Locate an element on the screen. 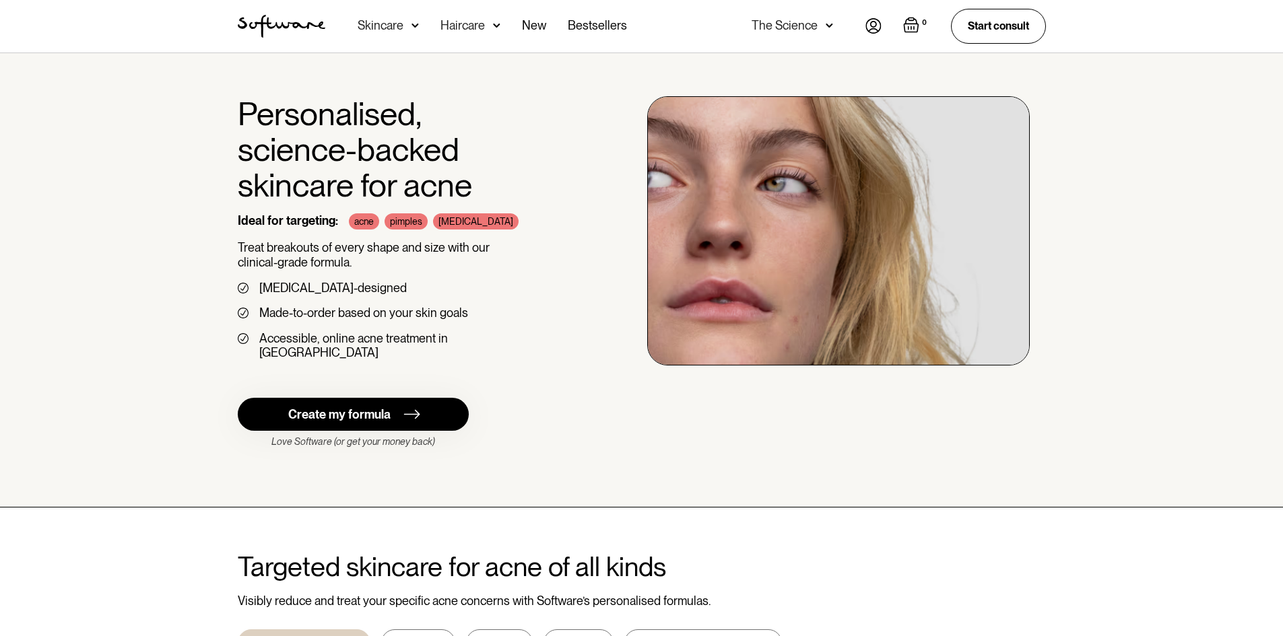  a: Create my formula is located at coordinates (353, 414).